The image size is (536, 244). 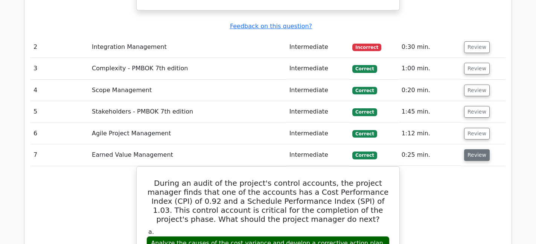 I want to click on span: Incorrect, so click(x=367, y=47).